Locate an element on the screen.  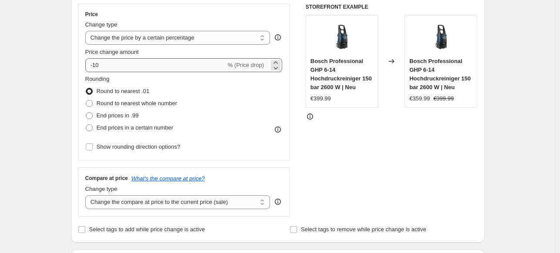
span: Price change amount is located at coordinates (112, 52).